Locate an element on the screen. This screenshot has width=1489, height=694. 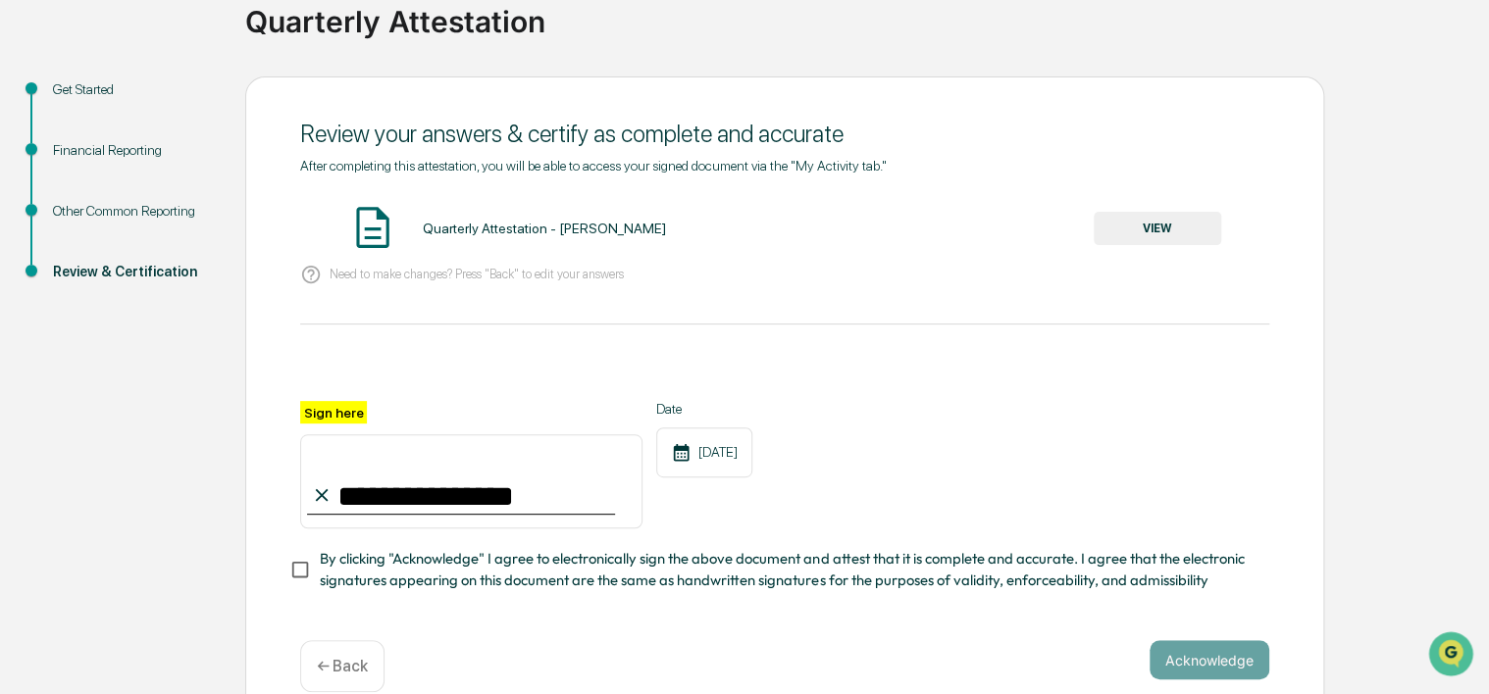
p: ← Back is located at coordinates (342, 666).